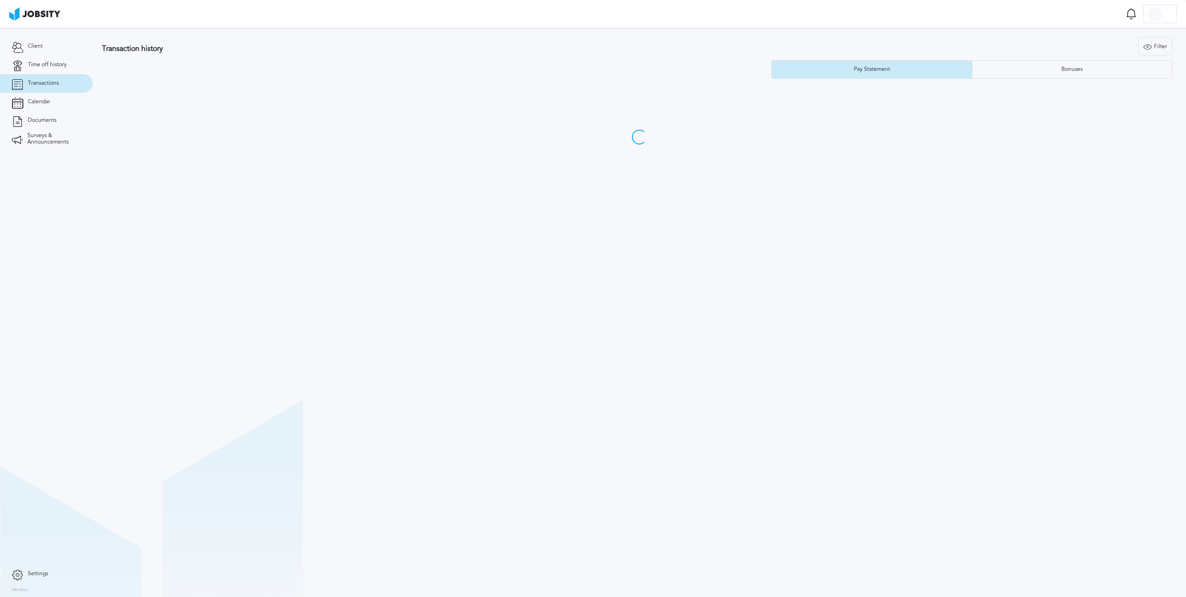 The width and height of the screenshot is (1186, 597). What do you see at coordinates (54, 139) in the screenshot?
I see `span: Surveys & Announcements` at bounding box center [54, 139].